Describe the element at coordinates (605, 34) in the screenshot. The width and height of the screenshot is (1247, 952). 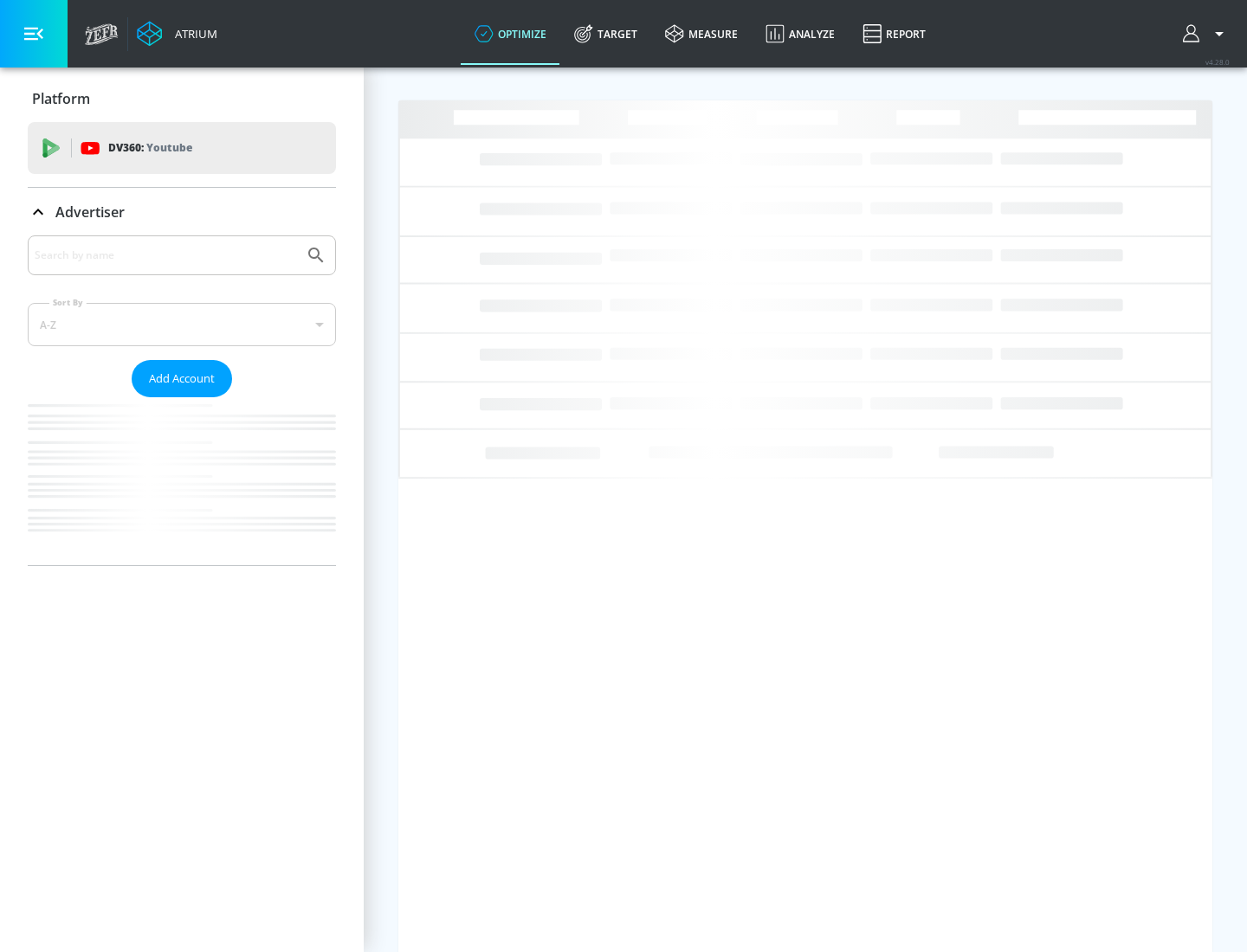
I see `a: Target` at that location.